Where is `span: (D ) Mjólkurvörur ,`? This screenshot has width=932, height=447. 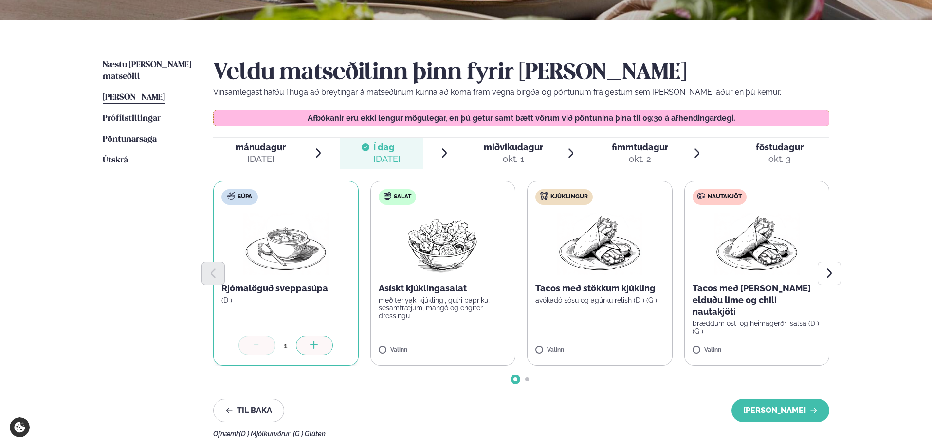 span: (D ) Mjólkurvörur , is located at coordinates (266, 434).